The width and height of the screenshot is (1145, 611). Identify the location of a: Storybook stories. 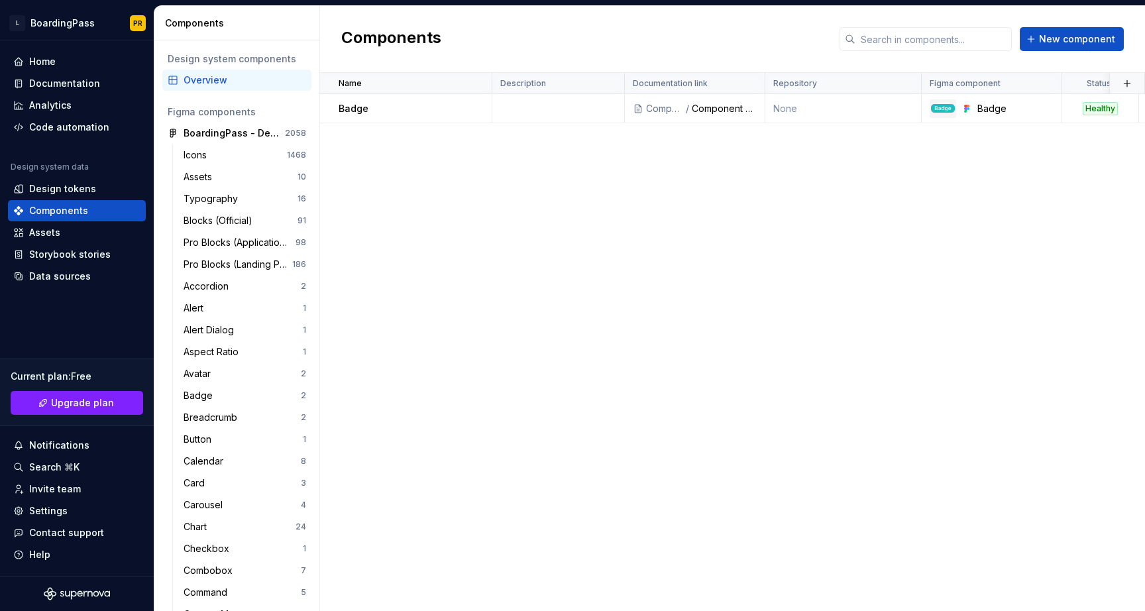
(77, 254).